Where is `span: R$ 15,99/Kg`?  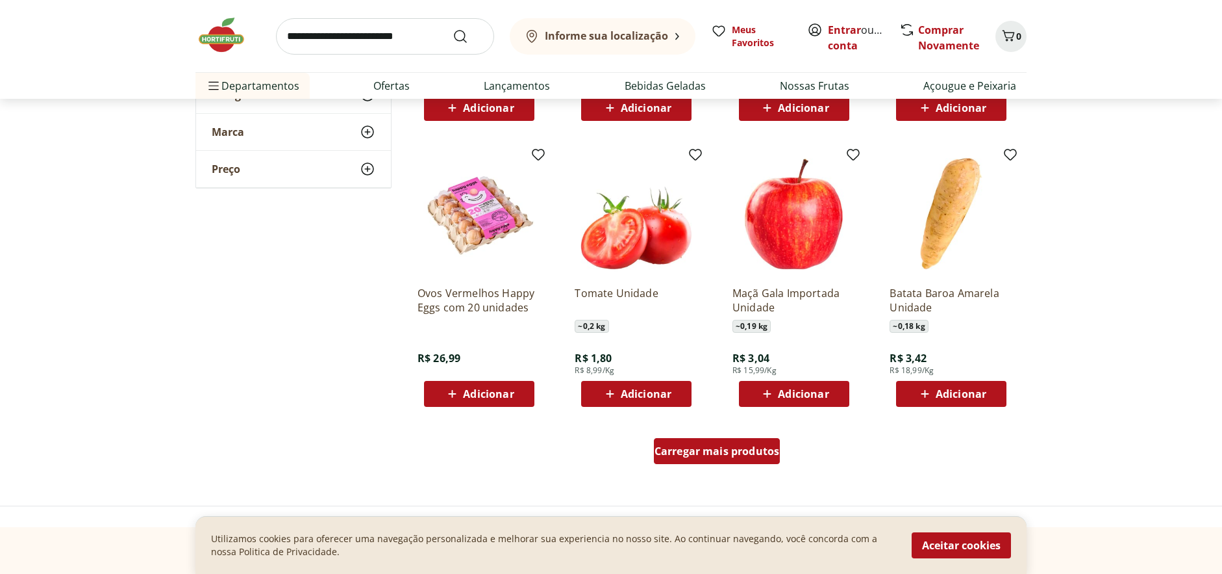 span: R$ 15,99/Kg is located at coordinates (755, 370).